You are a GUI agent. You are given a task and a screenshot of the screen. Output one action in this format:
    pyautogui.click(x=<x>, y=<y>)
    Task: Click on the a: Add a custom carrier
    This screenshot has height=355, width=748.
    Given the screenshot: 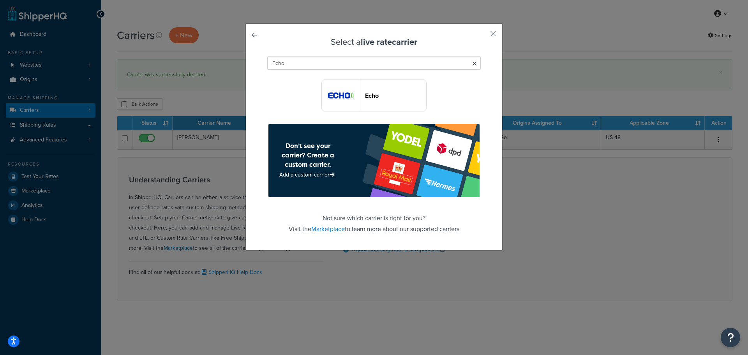 What is the action you would take?
    pyautogui.click(x=308, y=175)
    